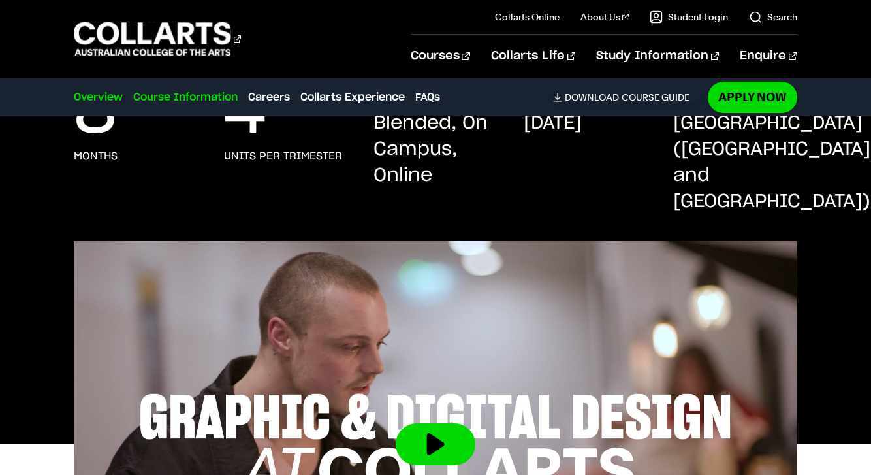 The height and width of the screenshot is (475, 871). What do you see at coordinates (605, 17) in the screenshot?
I see `a: About Us` at bounding box center [605, 17].